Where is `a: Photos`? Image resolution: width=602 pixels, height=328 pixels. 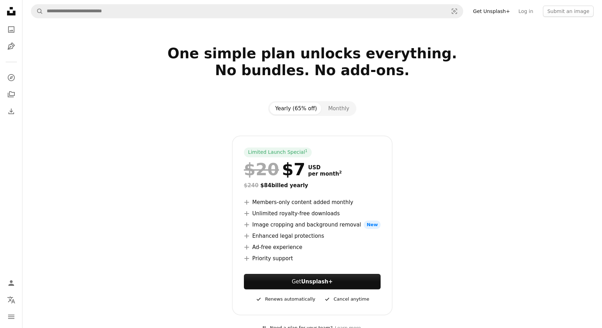
a: Photos is located at coordinates (11, 30).